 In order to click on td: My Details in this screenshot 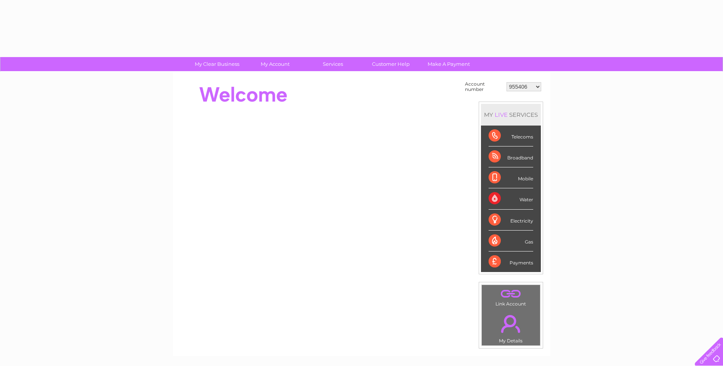, I will do `click(511, 328)`.